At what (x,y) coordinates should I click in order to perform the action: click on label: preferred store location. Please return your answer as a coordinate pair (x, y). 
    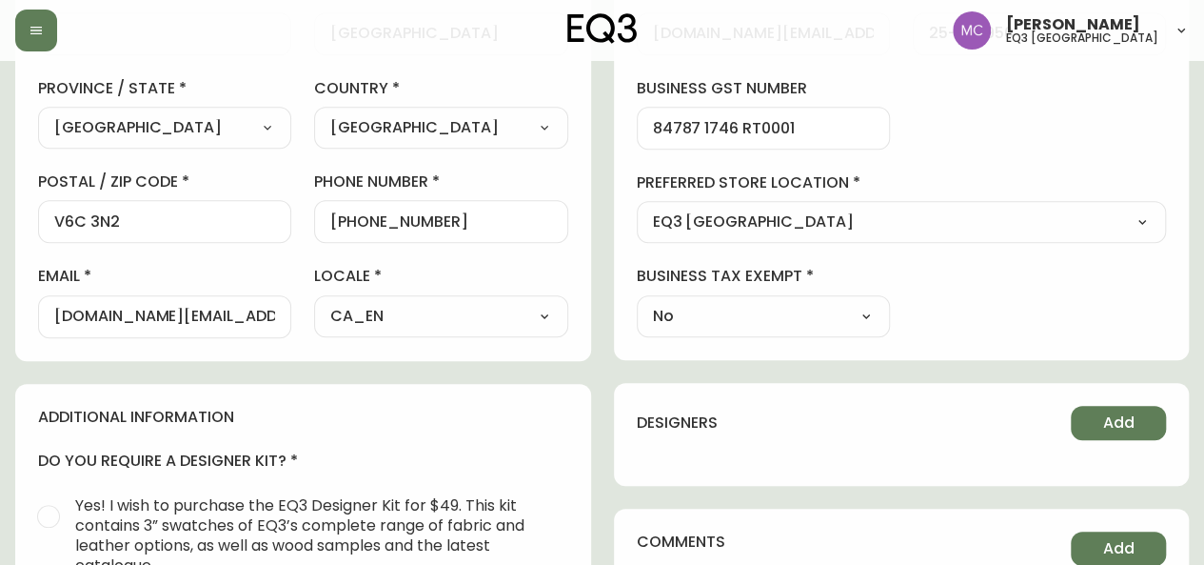
    Looking at the image, I should click on (902, 183).